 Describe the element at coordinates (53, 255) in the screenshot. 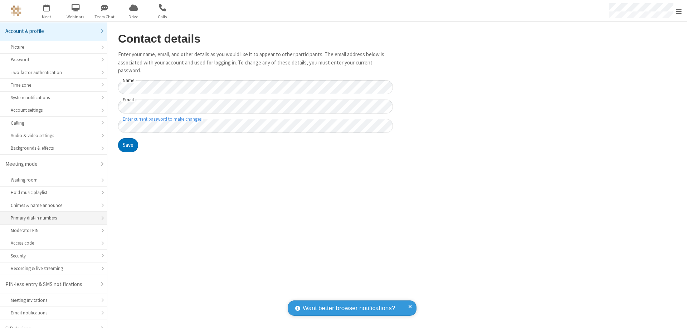

I see `div: Security` at that location.